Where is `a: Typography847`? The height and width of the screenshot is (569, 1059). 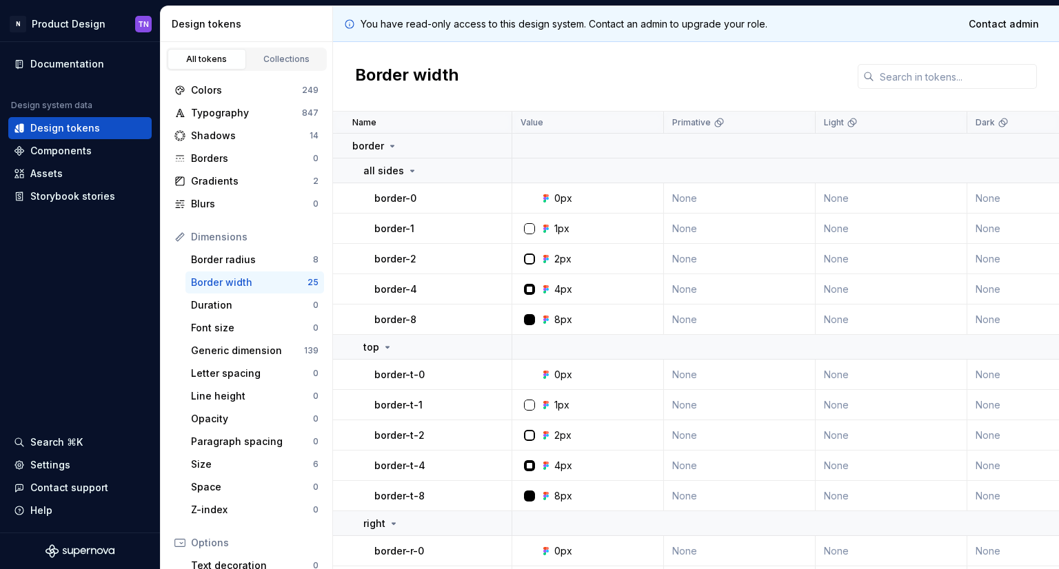 a: Typography847 is located at coordinates (246, 113).